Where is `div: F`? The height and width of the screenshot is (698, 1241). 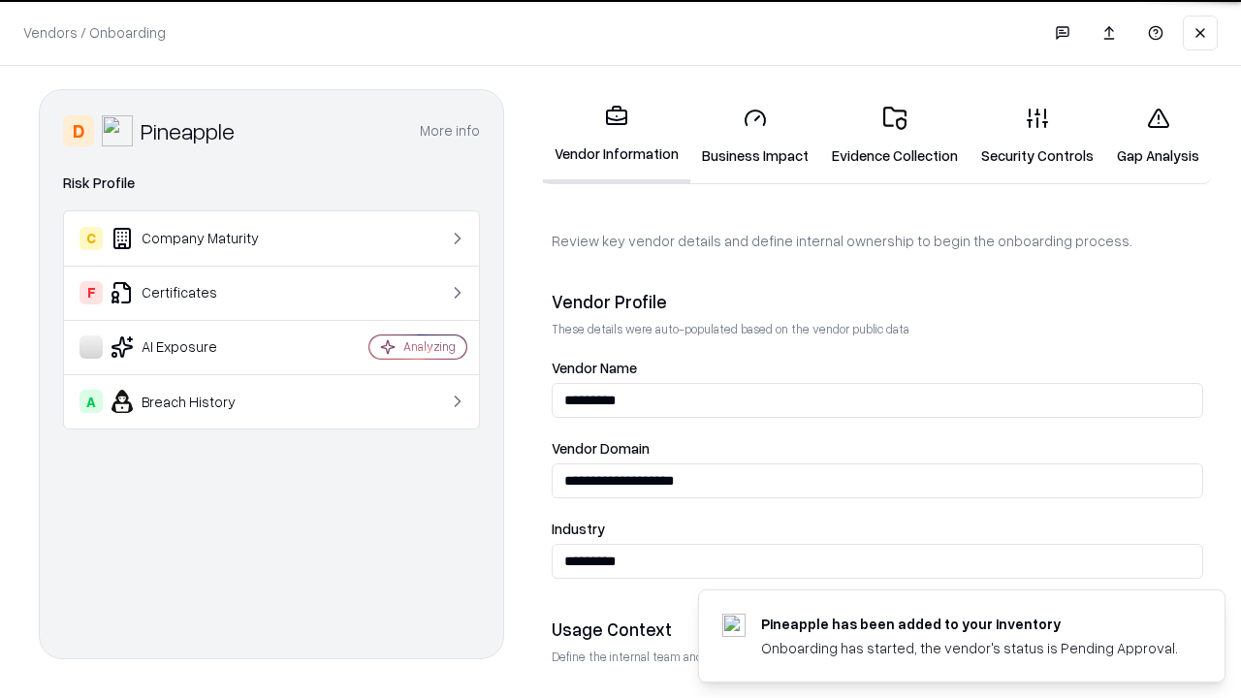
div: F is located at coordinates (91, 293).